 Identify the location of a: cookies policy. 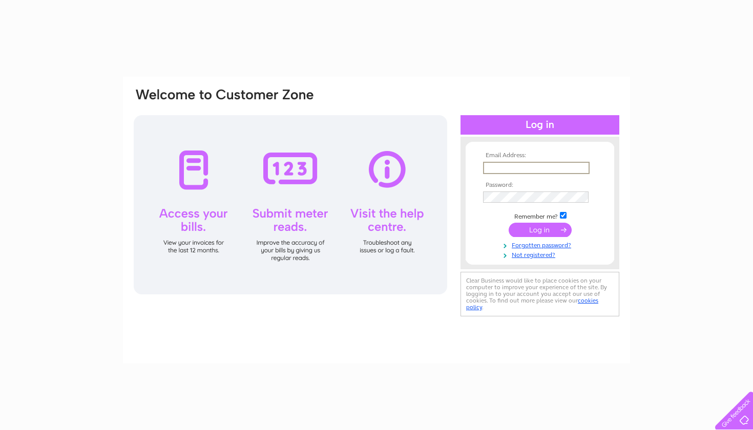
(532, 304).